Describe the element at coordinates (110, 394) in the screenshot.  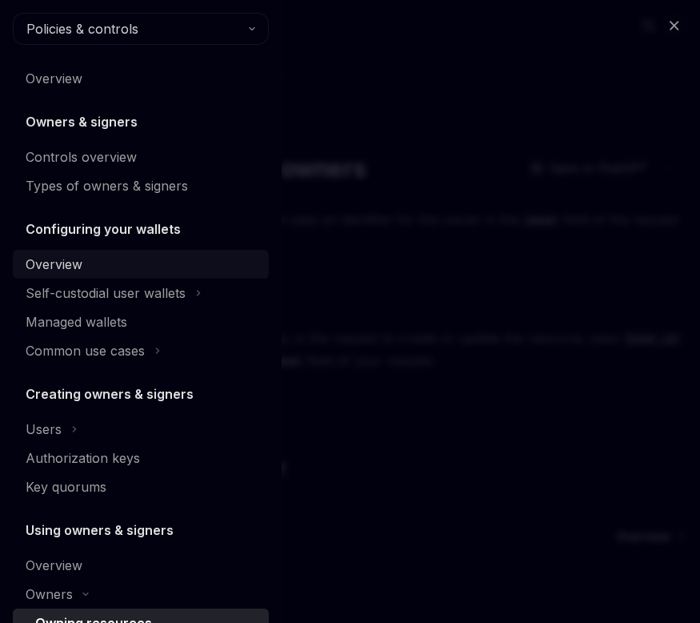
I see `h5: Creating owners & signers` at that location.